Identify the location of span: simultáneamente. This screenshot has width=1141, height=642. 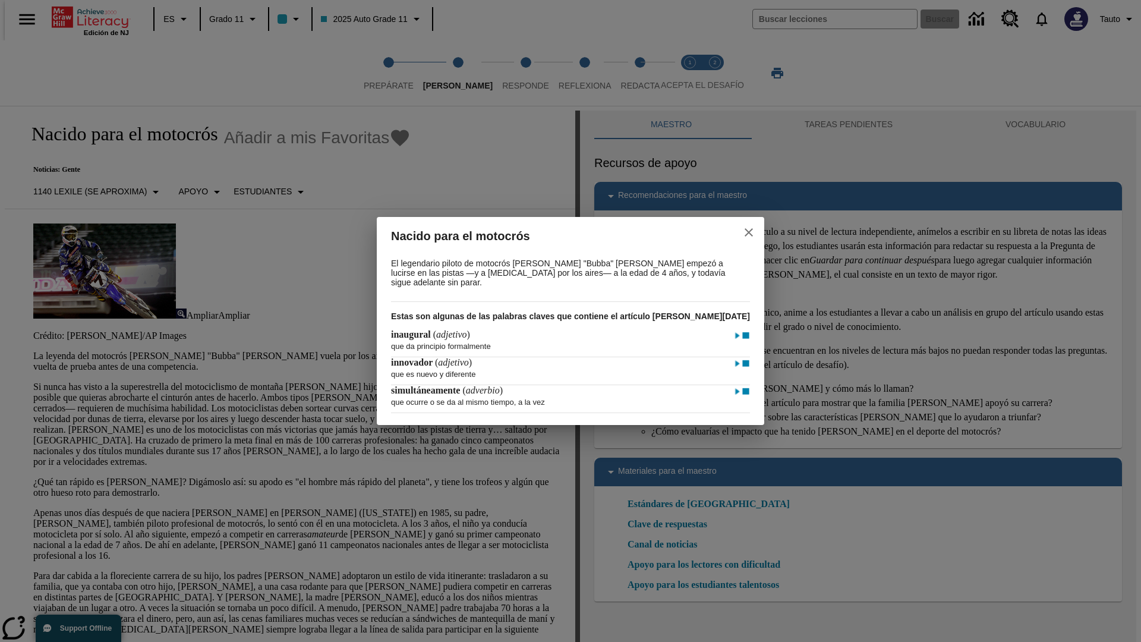
(427, 390).